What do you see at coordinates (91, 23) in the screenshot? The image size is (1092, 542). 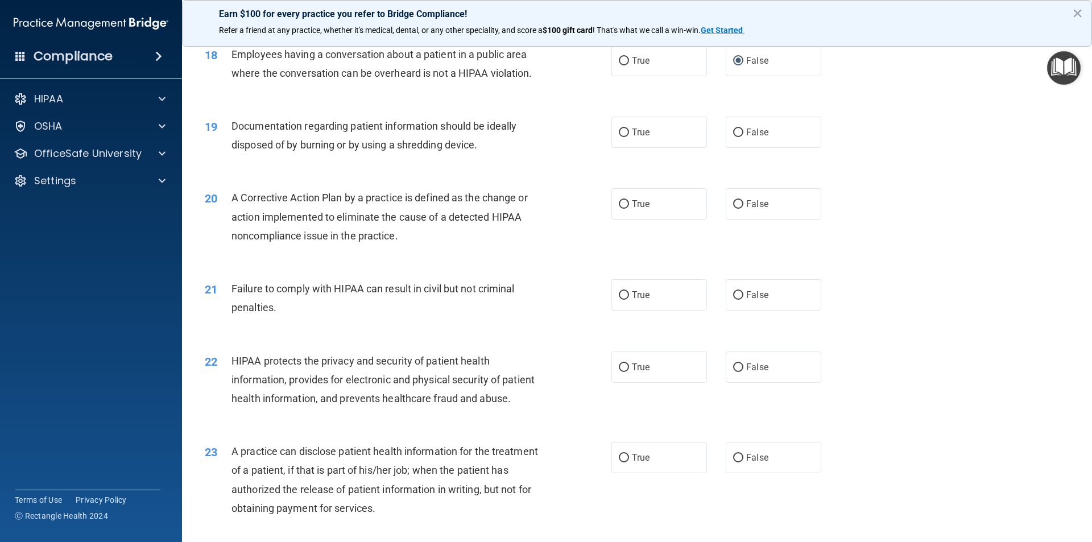 I see `img: PMB logo` at bounding box center [91, 23].